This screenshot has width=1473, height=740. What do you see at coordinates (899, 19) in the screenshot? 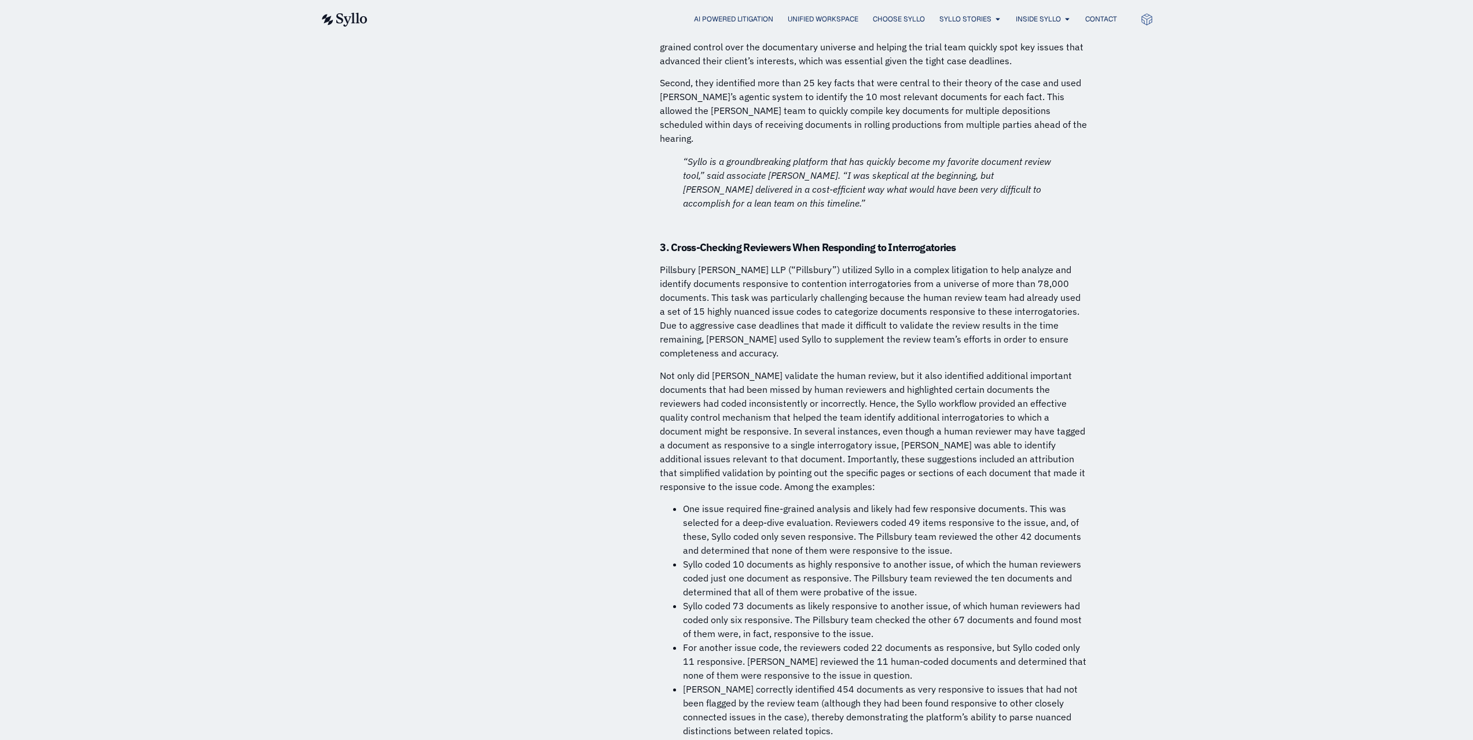
I see `span: Choose Syllo` at bounding box center [899, 19].